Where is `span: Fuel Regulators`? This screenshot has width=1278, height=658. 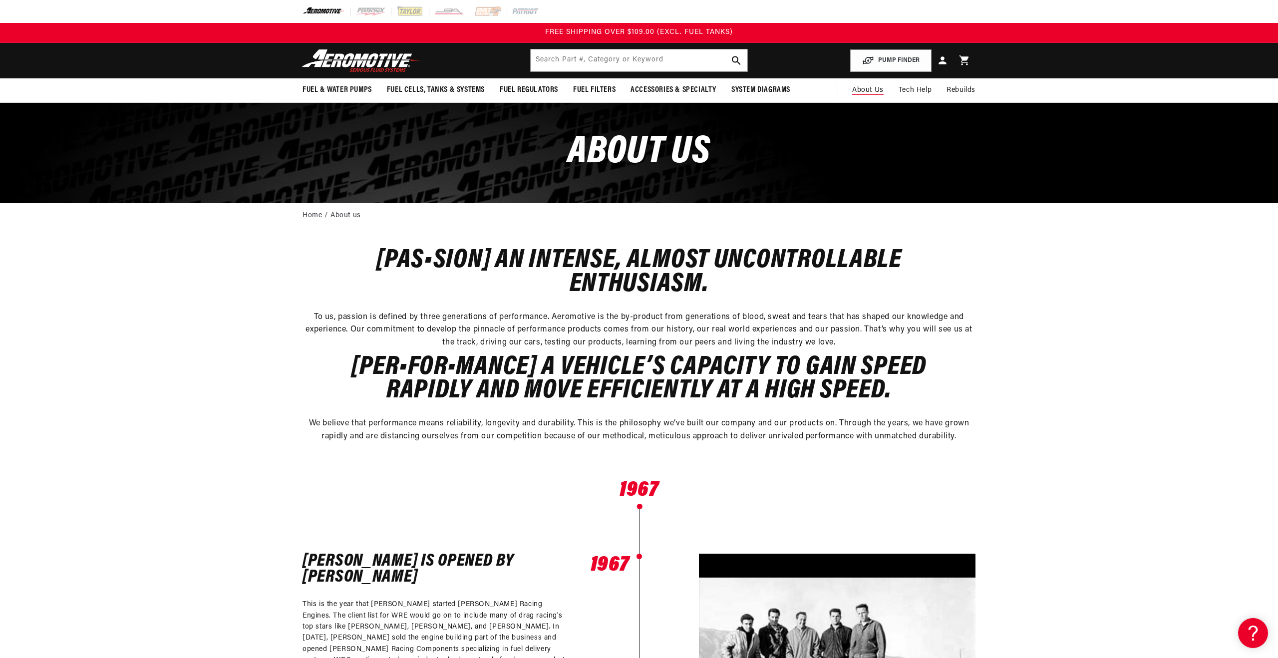 span: Fuel Regulators is located at coordinates (529, 90).